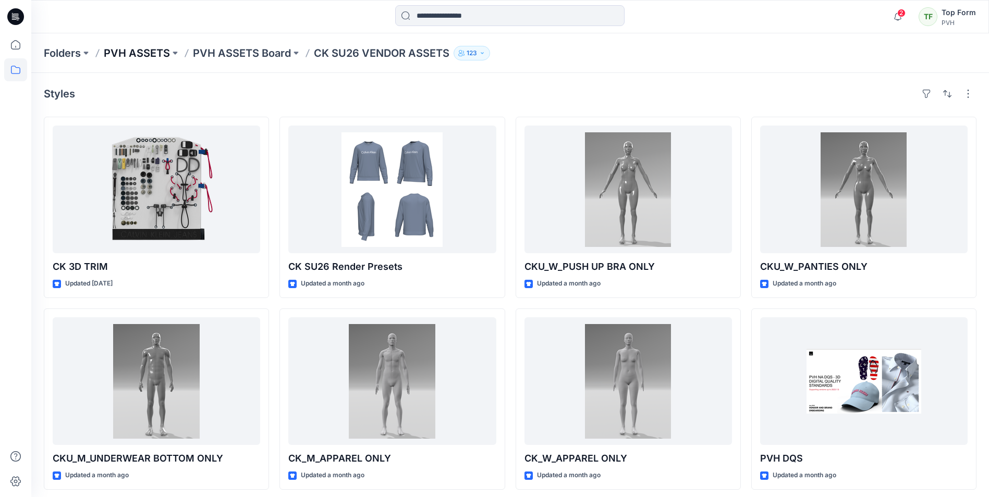 Image resolution: width=989 pixels, height=497 pixels. I want to click on p: PVH DQS, so click(864, 459).